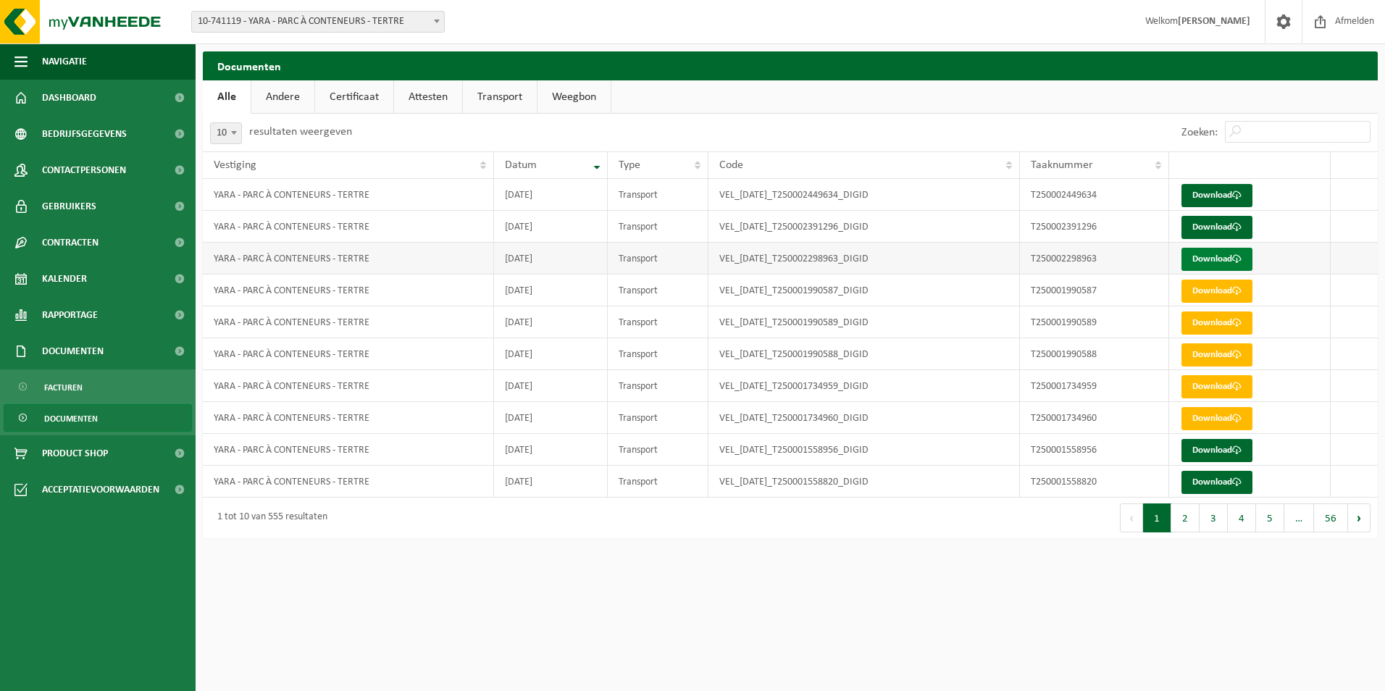 This screenshot has height=691, width=1385. I want to click on td: T250001558820, so click(1095, 482).